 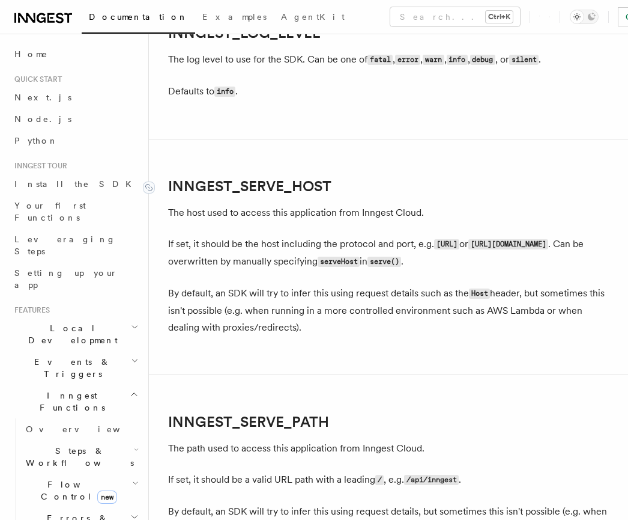 I want to click on span: Documentation, so click(x=138, y=17).